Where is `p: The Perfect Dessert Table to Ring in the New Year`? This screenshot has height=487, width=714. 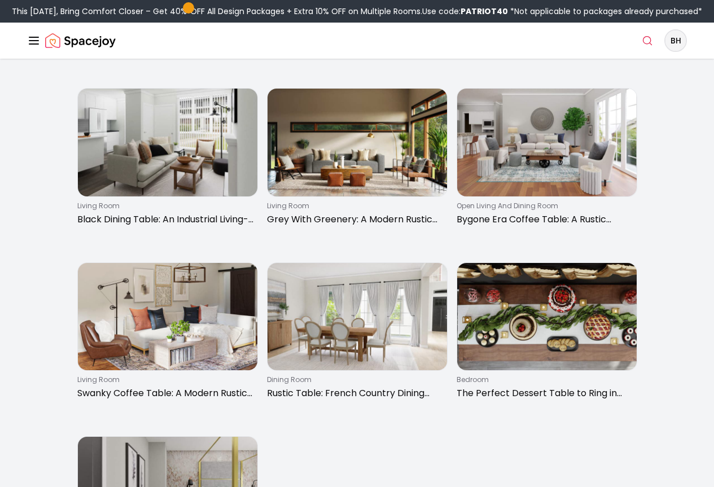 p: The Perfect Dessert Table to Ring in the New Year is located at coordinates (544, 393).